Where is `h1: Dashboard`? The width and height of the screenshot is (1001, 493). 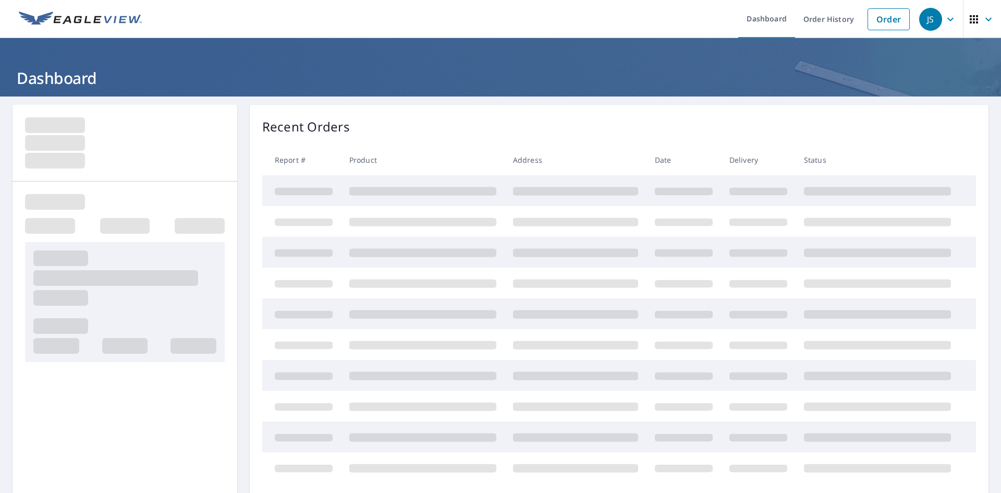 h1: Dashboard is located at coordinates (501, 78).